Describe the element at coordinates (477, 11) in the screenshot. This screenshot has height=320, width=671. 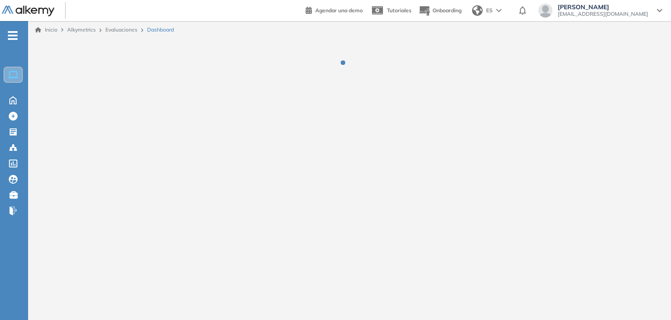
I see `img: world` at that location.